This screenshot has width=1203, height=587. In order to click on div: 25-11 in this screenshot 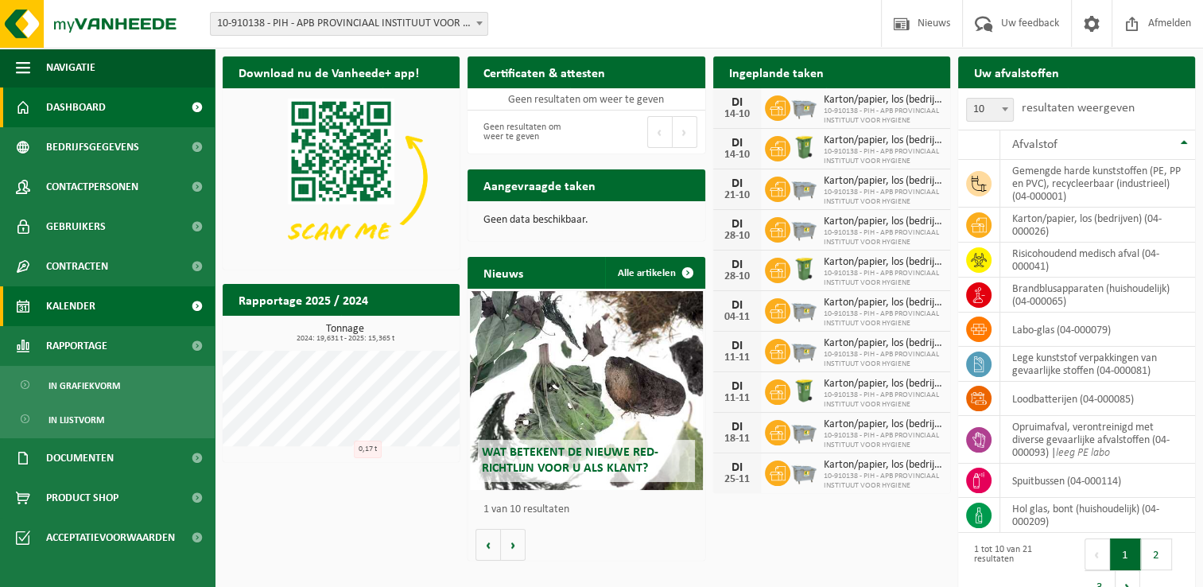, I will do `click(737, 479)`.